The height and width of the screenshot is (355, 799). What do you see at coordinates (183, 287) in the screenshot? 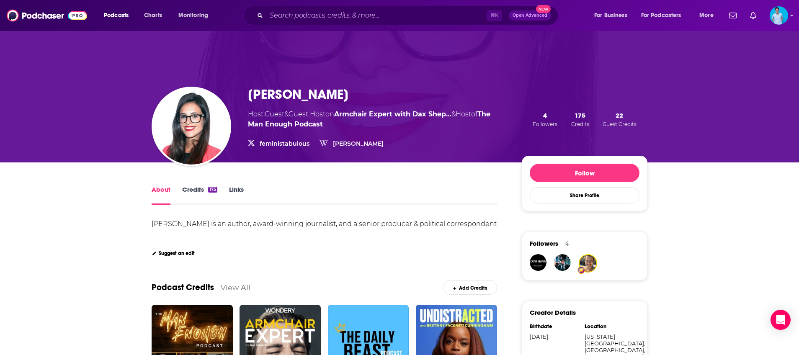
I see `a: Podcast Credits` at bounding box center [183, 287].